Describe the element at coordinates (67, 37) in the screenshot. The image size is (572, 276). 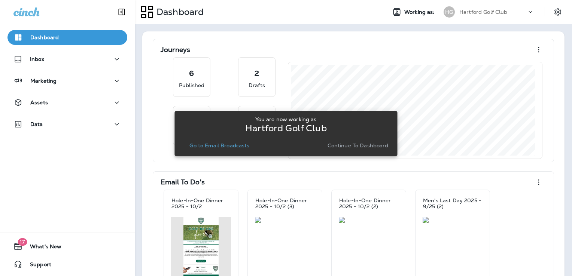
I see `button: Dashboard` at that location.